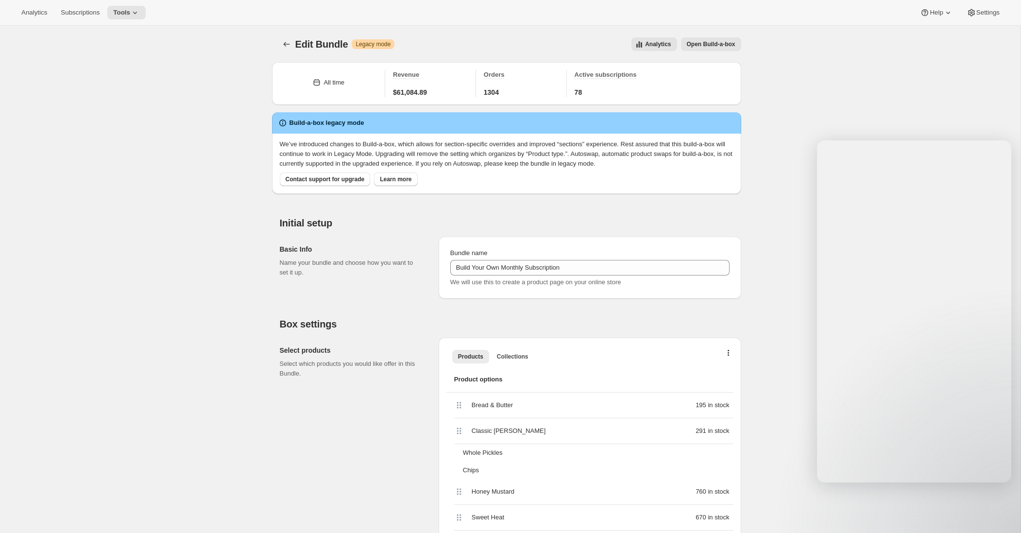 This screenshot has height=533, width=1021. Describe the element at coordinates (606, 74) in the screenshot. I see `span: Active subscriptions` at that location.